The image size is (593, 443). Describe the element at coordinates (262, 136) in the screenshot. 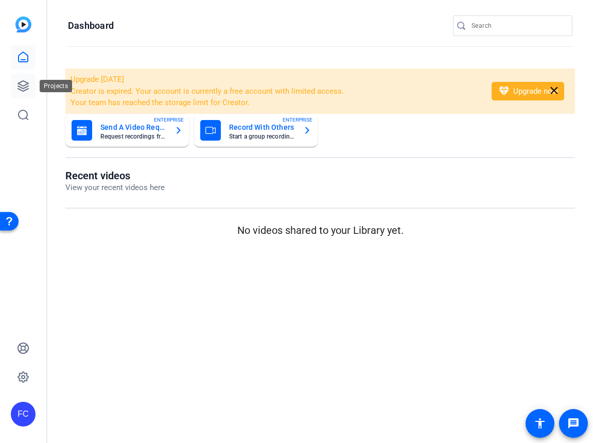

I see `mat-card-subtitle: Start a group recording session` at that location.